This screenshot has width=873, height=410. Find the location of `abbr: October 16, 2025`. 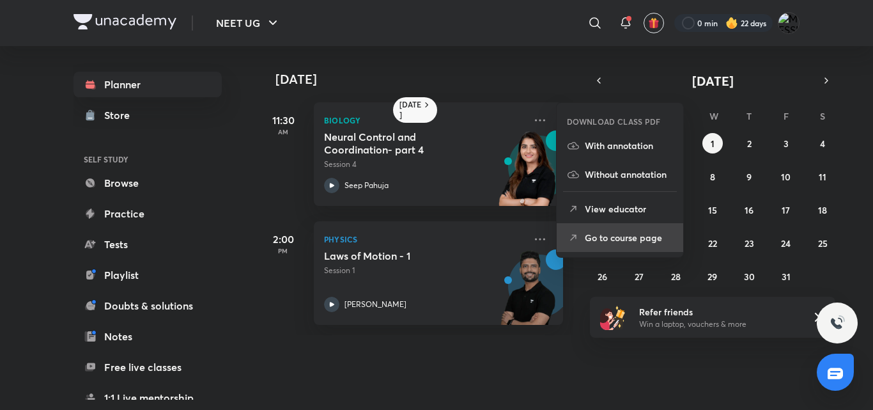

abbr: October 16, 2025 is located at coordinates (749, 210).